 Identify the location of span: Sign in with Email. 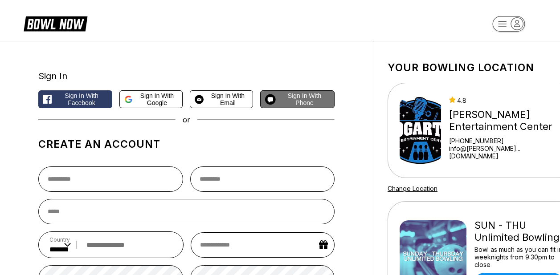
(228, 99).